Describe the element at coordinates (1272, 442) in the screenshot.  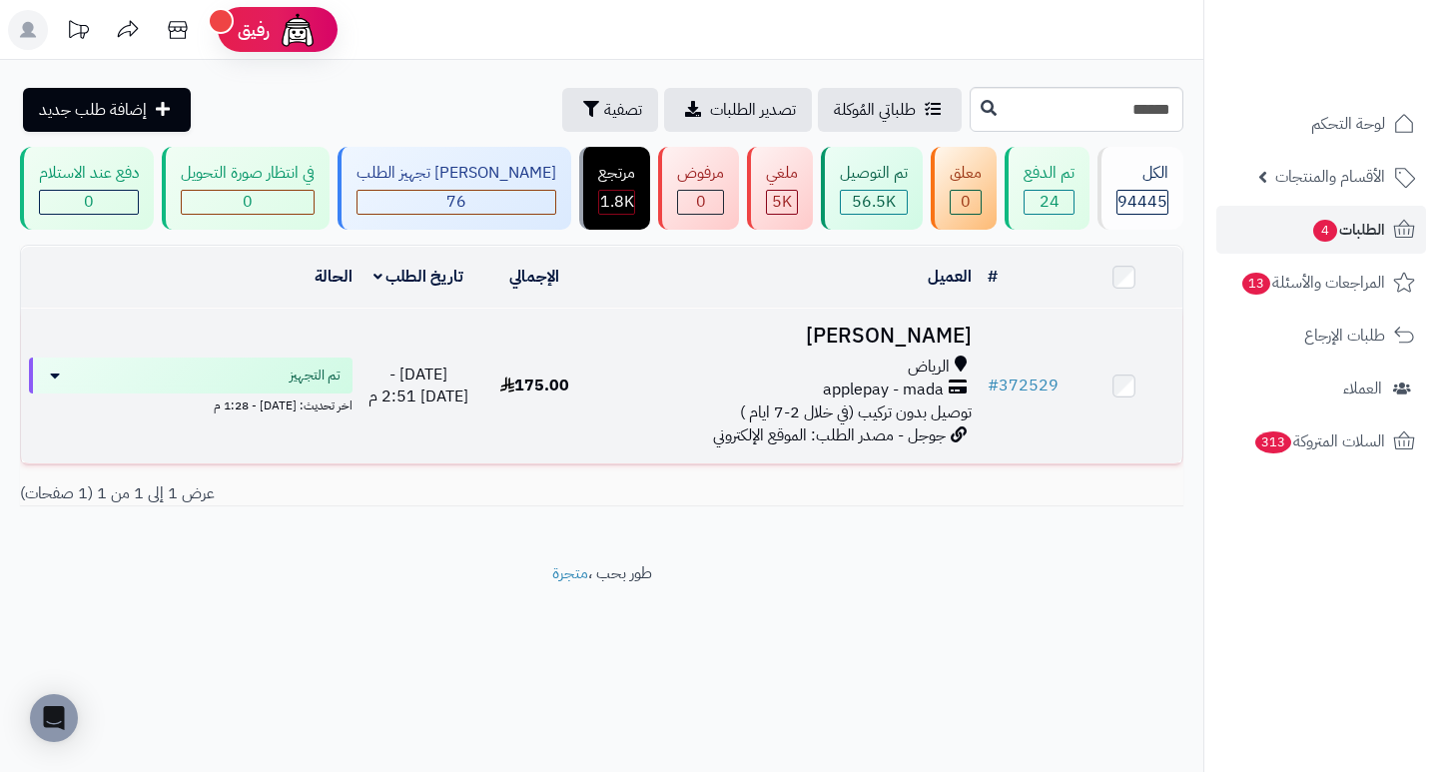
I see `span: 313` at that location.